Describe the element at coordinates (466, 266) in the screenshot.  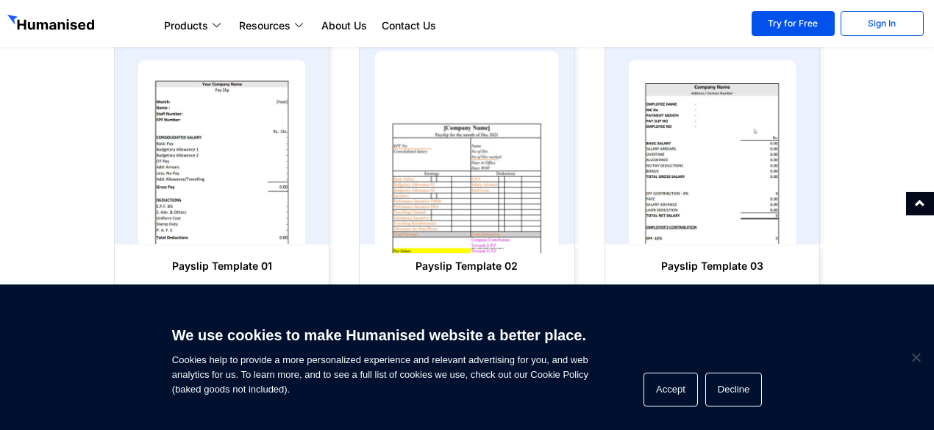
I see `h6: Payslip Template 02` at that location.